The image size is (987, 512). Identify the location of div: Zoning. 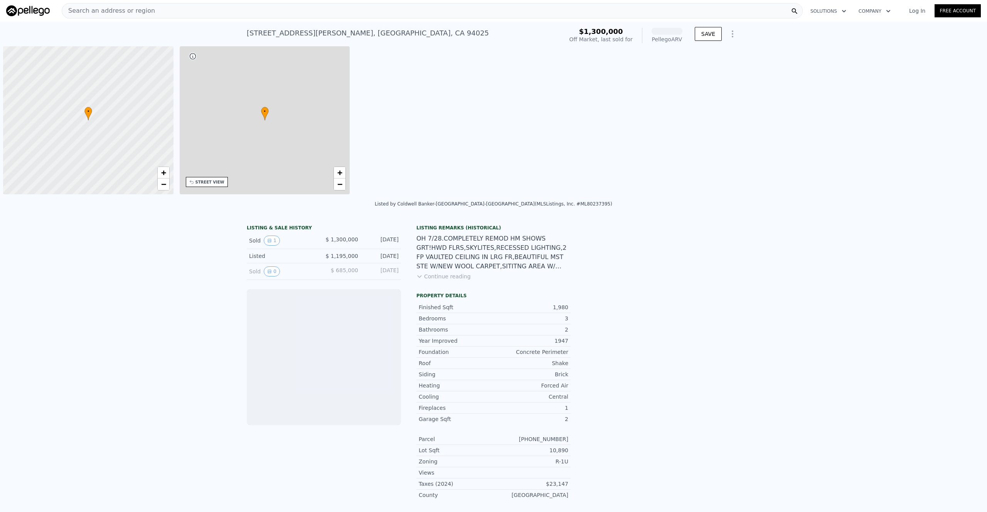
(456, 461).